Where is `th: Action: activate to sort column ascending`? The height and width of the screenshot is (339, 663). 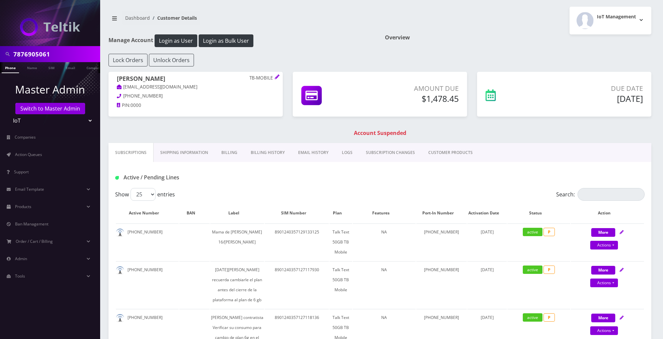
th: Action: activate to sort column ascending is located at coordinates (607, 213).